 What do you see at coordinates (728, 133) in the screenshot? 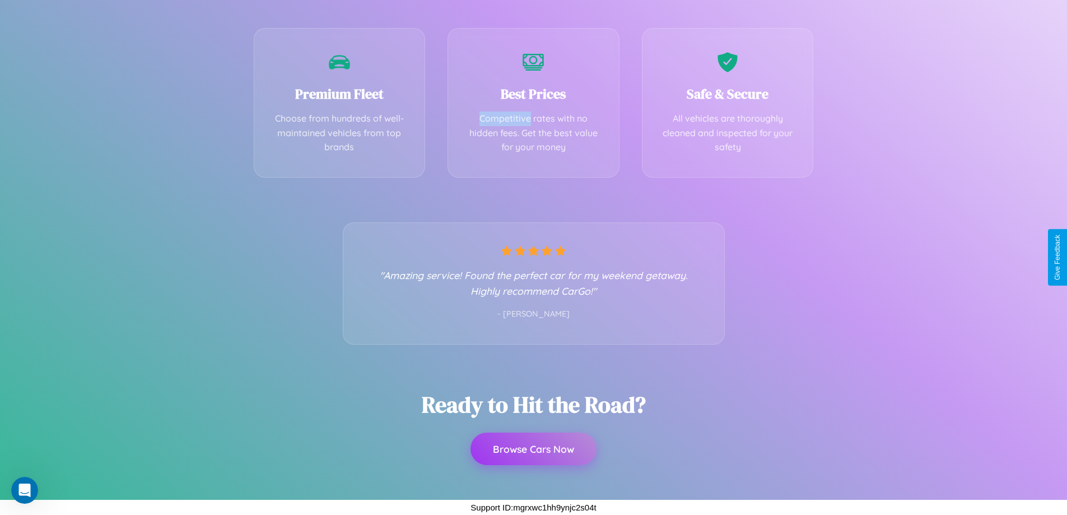
I see `p: All vehicles are thoroughly cleaned and inspected for your safety` at bounding box center [728, 133].